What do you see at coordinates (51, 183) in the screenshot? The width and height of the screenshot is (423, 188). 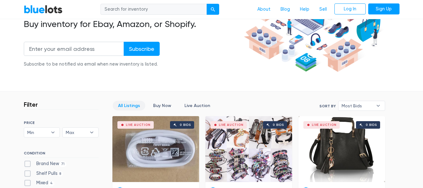 I see `span: 4` at bounding box center [51, 183].